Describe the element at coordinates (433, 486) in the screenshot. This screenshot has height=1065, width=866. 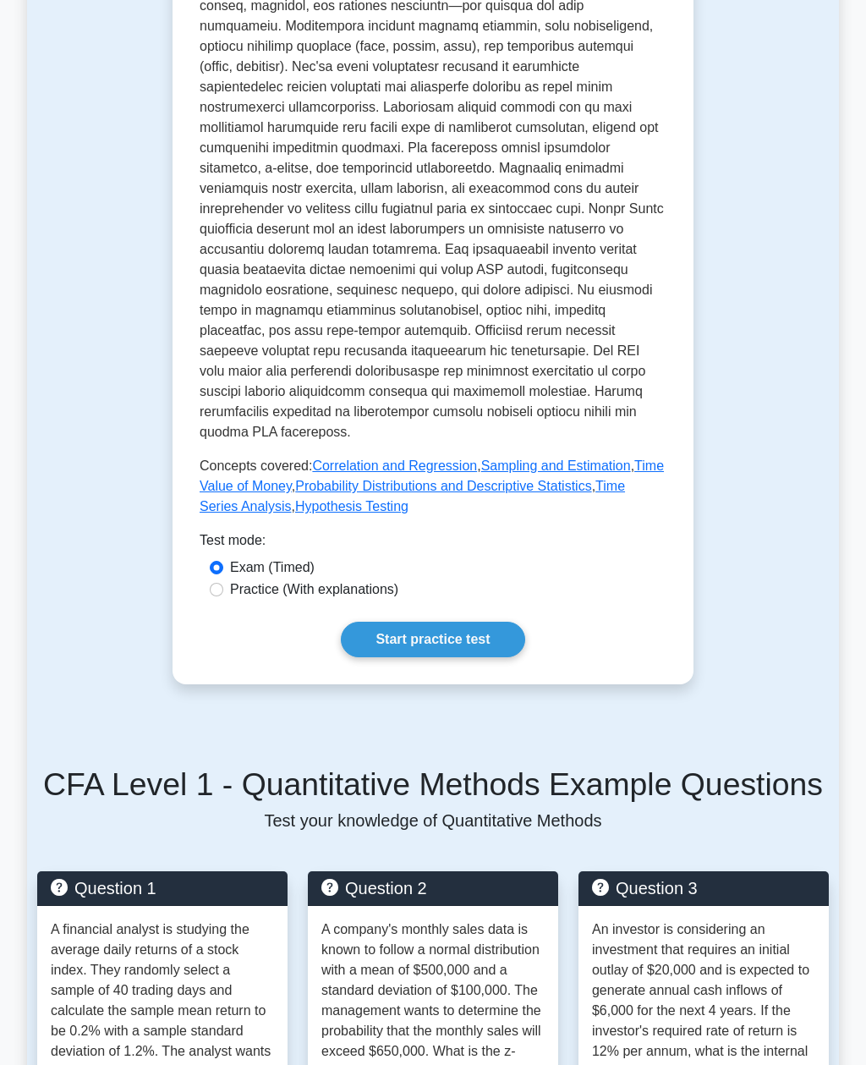
I see `p: Concepts covered: , , , , ,` at that location.